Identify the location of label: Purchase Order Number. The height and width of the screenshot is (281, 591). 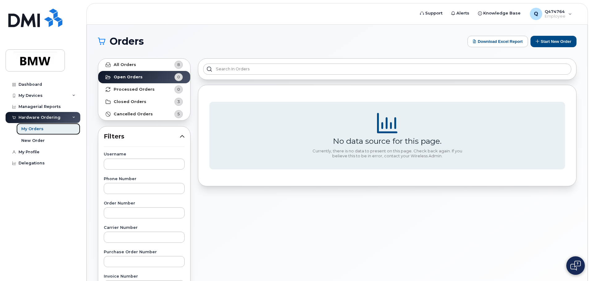
(144, 252).